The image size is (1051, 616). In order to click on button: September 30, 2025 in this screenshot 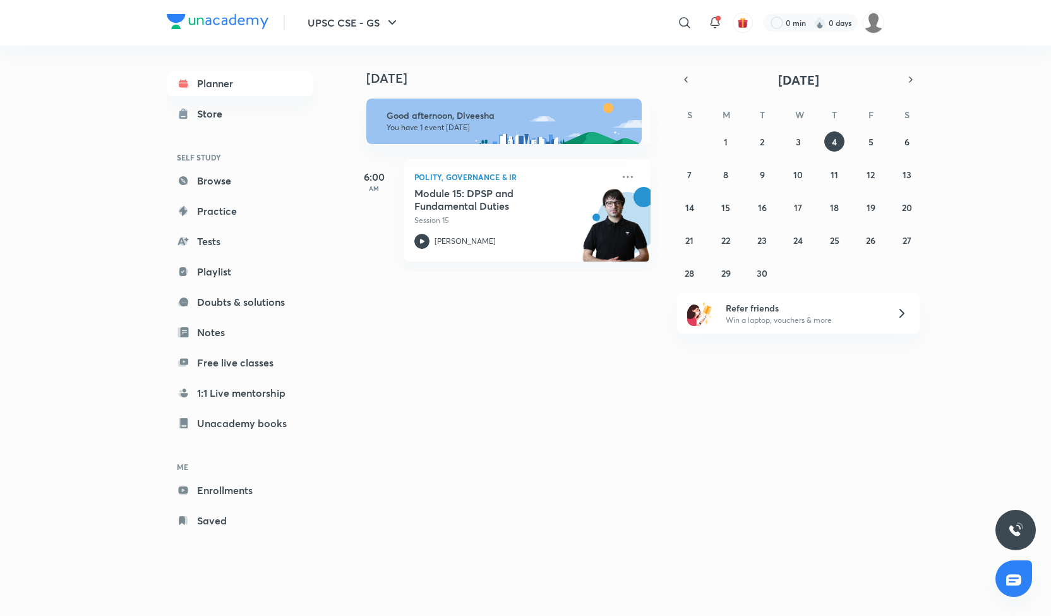, I will do `click(763, 273)`.